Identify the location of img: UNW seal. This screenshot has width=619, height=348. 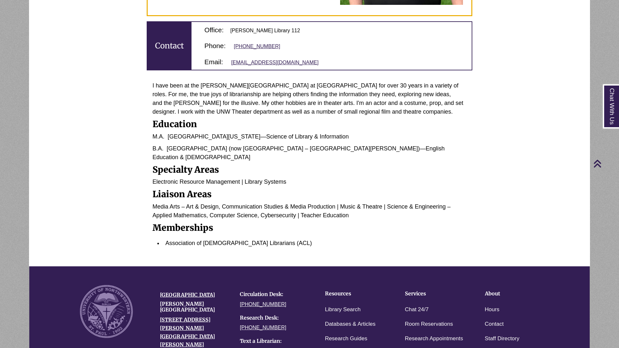
(106, 311).